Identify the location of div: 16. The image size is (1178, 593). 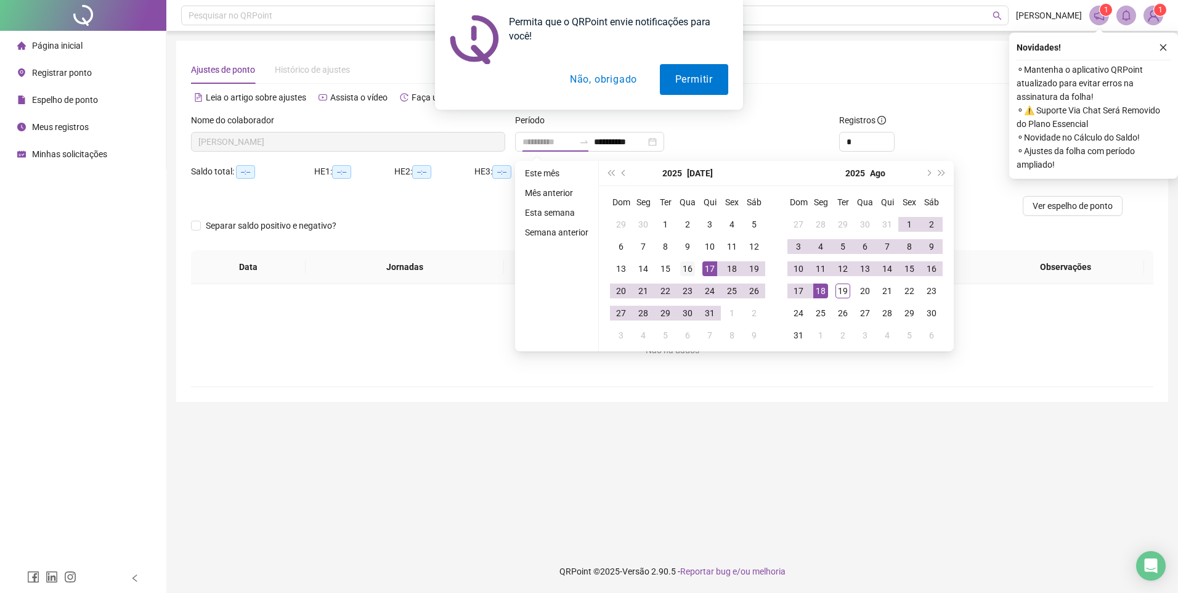
(931, 269).